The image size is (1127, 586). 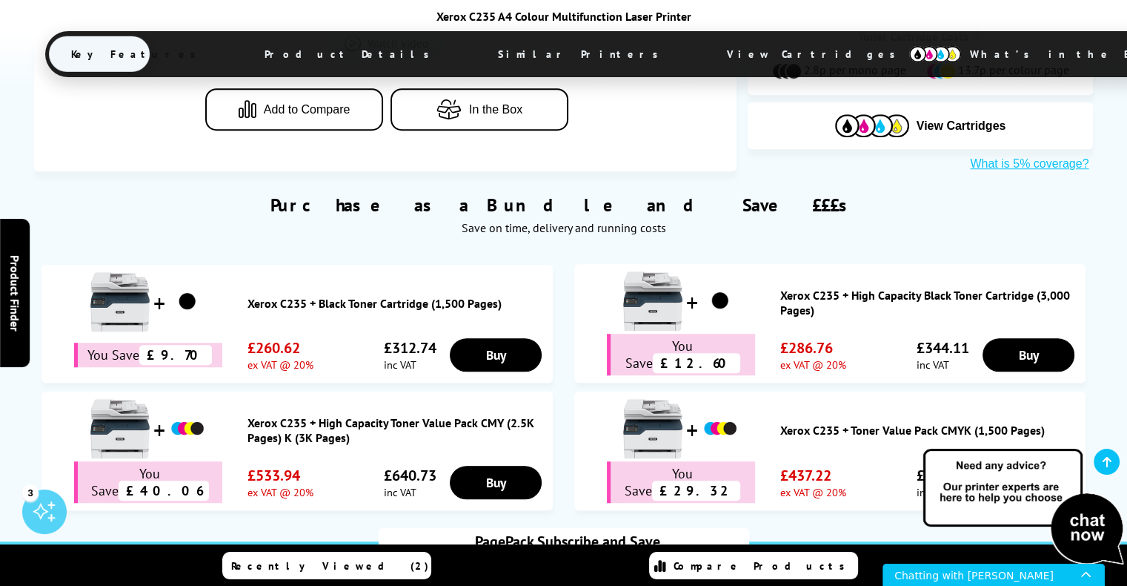 What do you see at coordinates (280, 475) in the screenshot?
I see `span: £533.94` at bounding box center [280, 475].